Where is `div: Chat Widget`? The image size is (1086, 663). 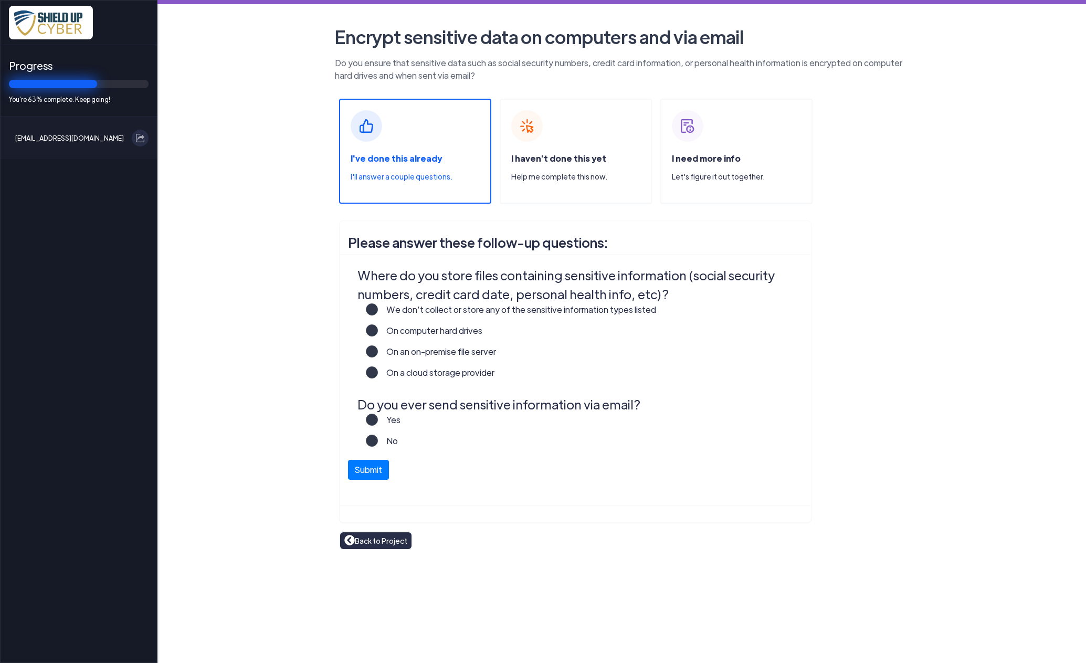 div: Chat Widget is located at coordinates (999, 607).